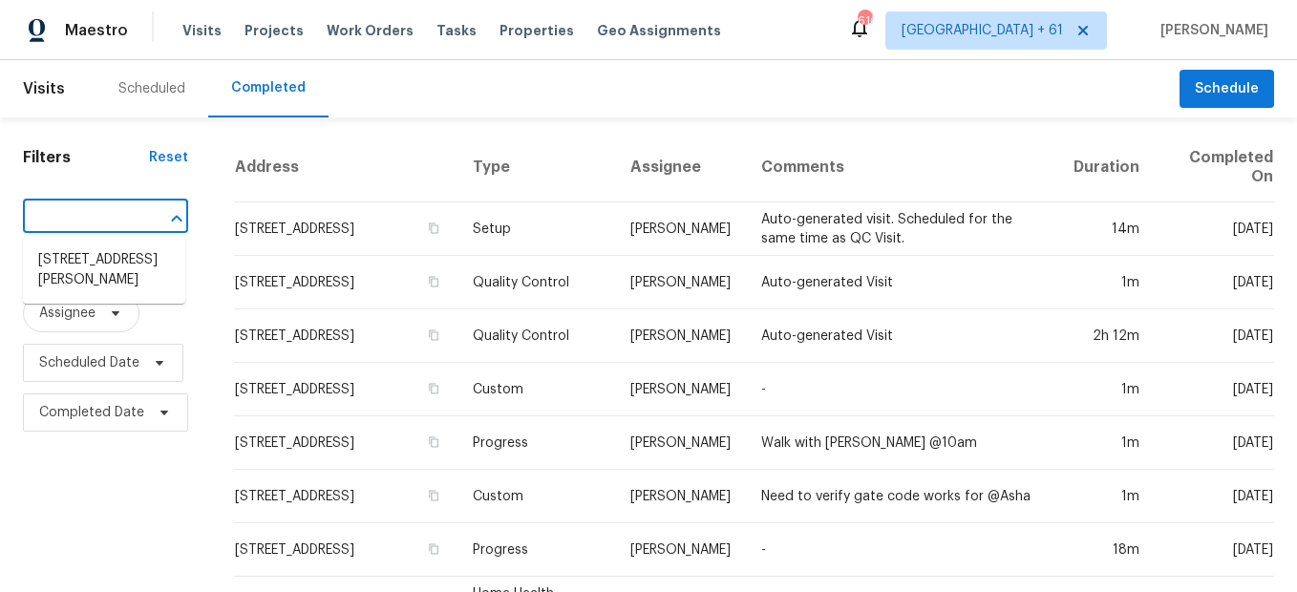 The image size is (1297, 592). Describe the element at coordinates (1214, 167) in the screenshot. I see `th: Completed On` at that location.